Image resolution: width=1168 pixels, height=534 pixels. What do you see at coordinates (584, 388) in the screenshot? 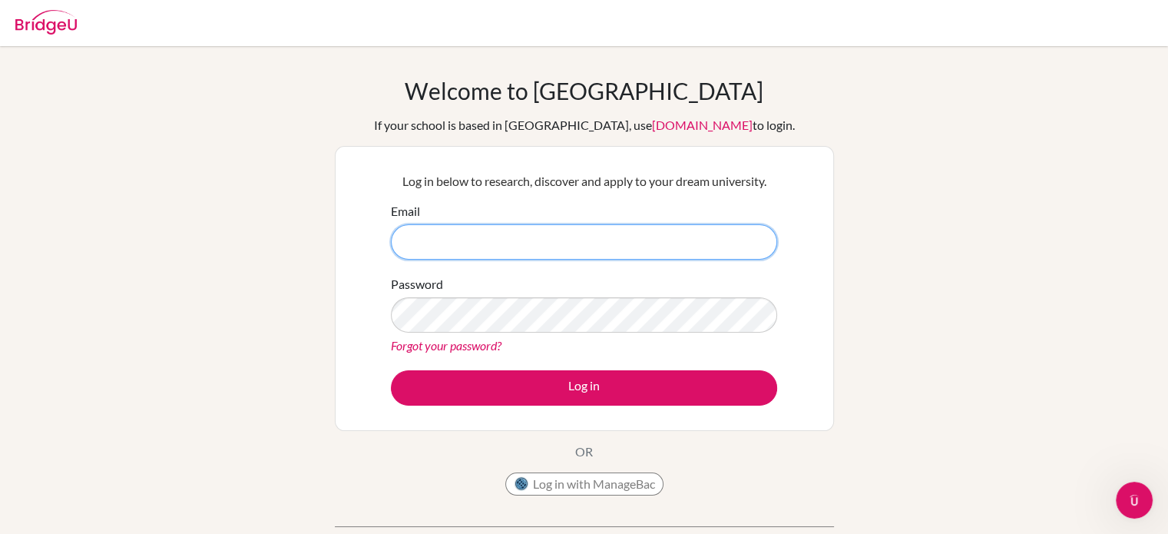
I see `button: Log in` at bounding box center [584, 388].